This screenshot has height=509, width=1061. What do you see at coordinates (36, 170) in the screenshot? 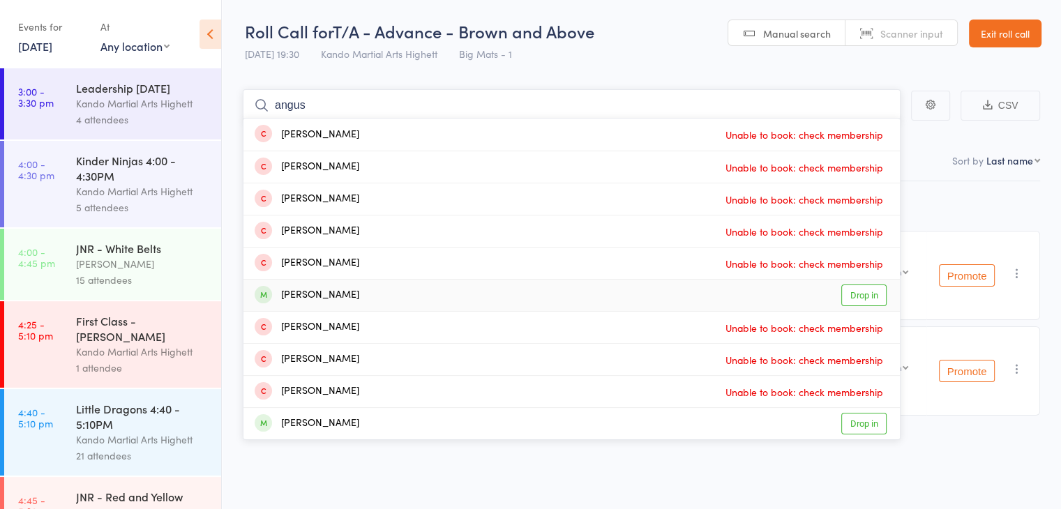
I see `time: 4:00 - 4:30 pm` at bounding box center [36, 170].